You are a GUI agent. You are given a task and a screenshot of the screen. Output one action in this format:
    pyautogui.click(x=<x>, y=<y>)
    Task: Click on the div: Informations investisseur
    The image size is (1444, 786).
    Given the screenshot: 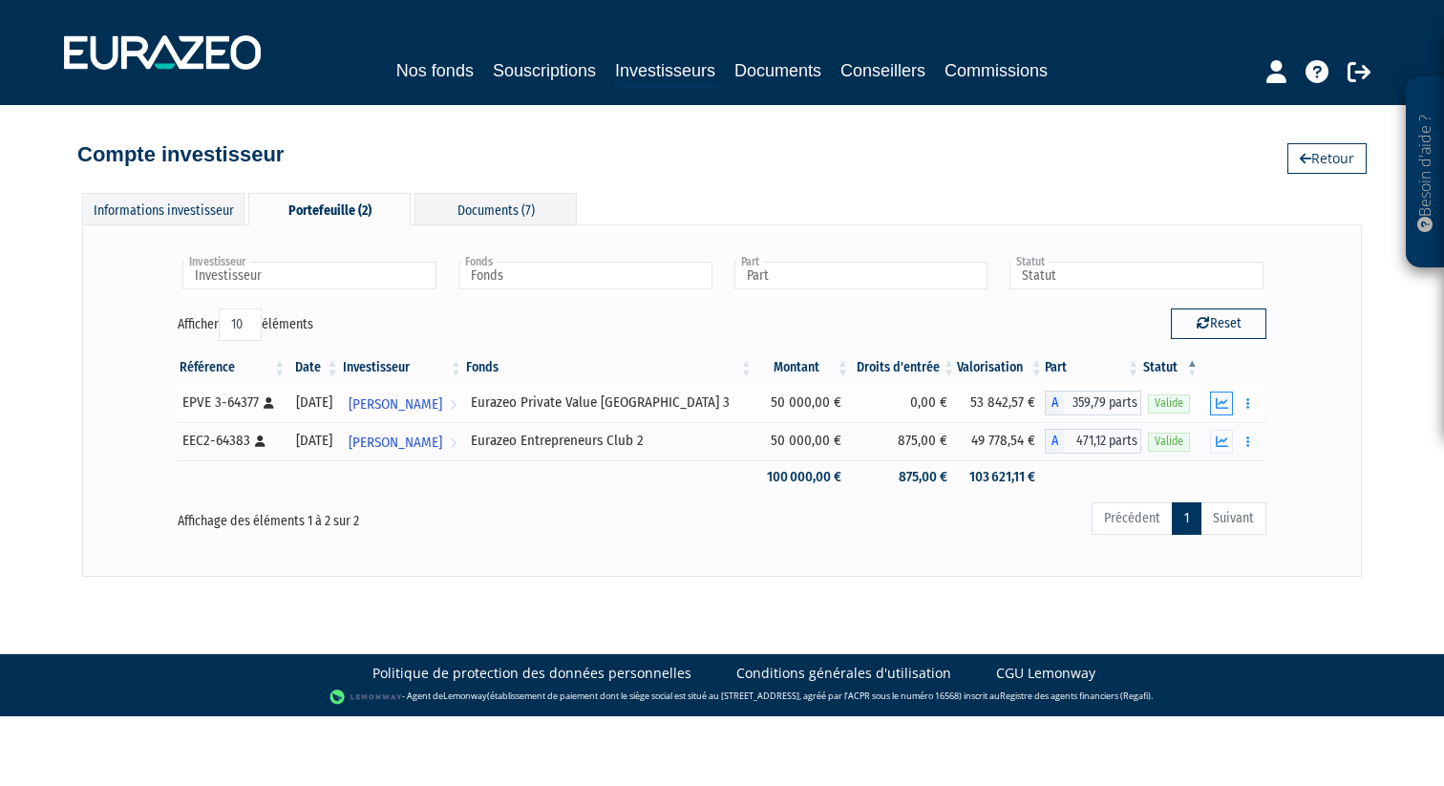 What is the action you would take?
    pyautogui.click(x=163, y=208)
    